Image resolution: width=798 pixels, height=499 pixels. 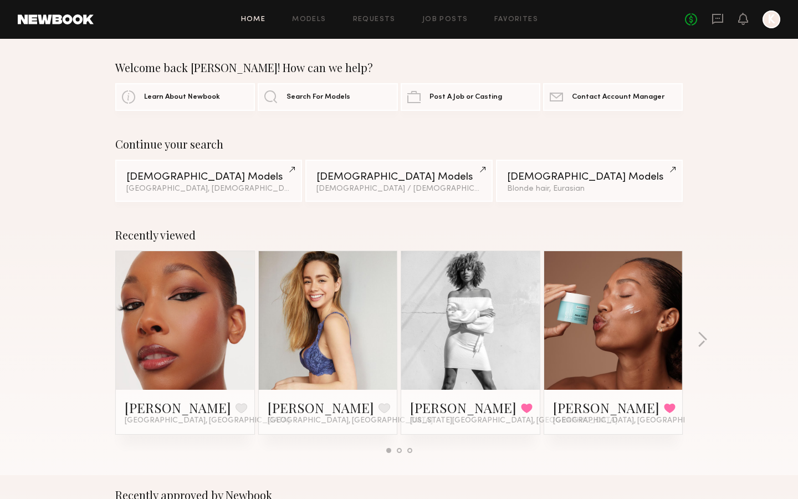 What do you see at coordinates (516, 19) in the screenshot?
I see `a: Favorites` at bounding box center [516, 19].